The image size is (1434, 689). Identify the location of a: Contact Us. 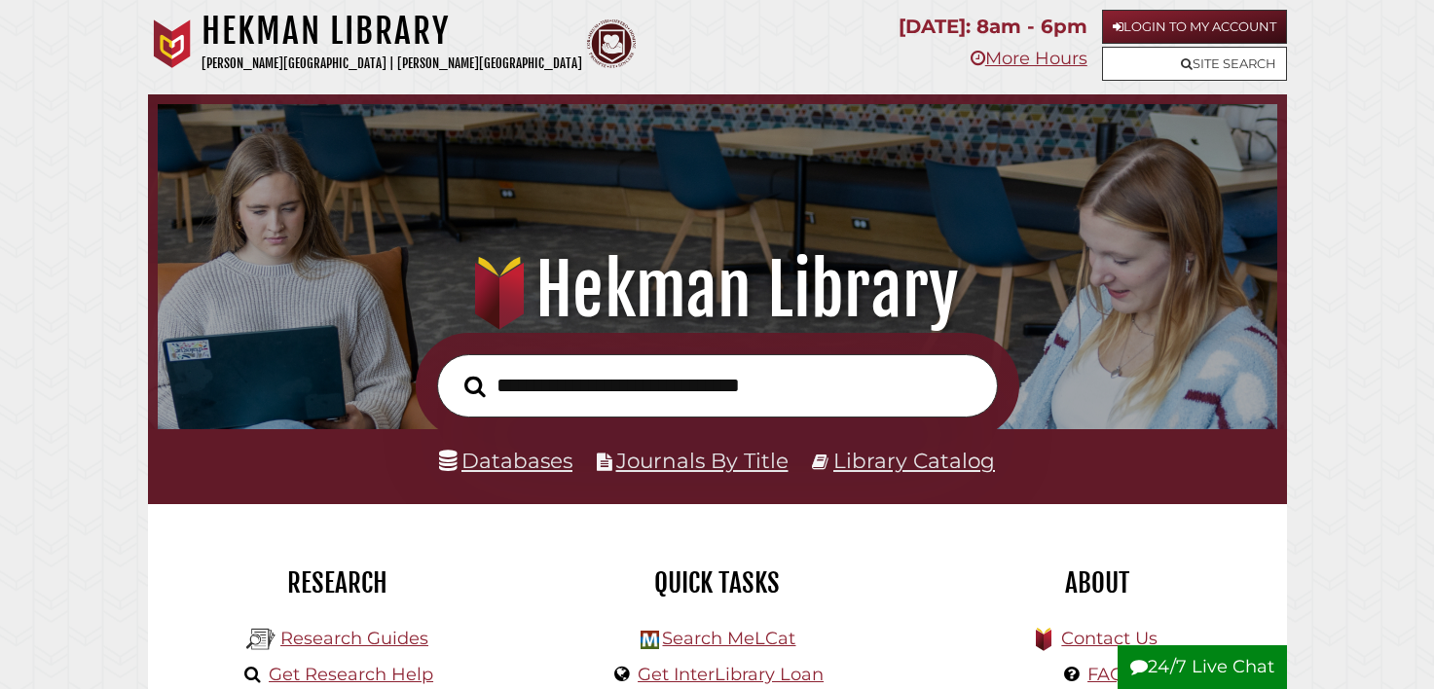
(1109, 638).